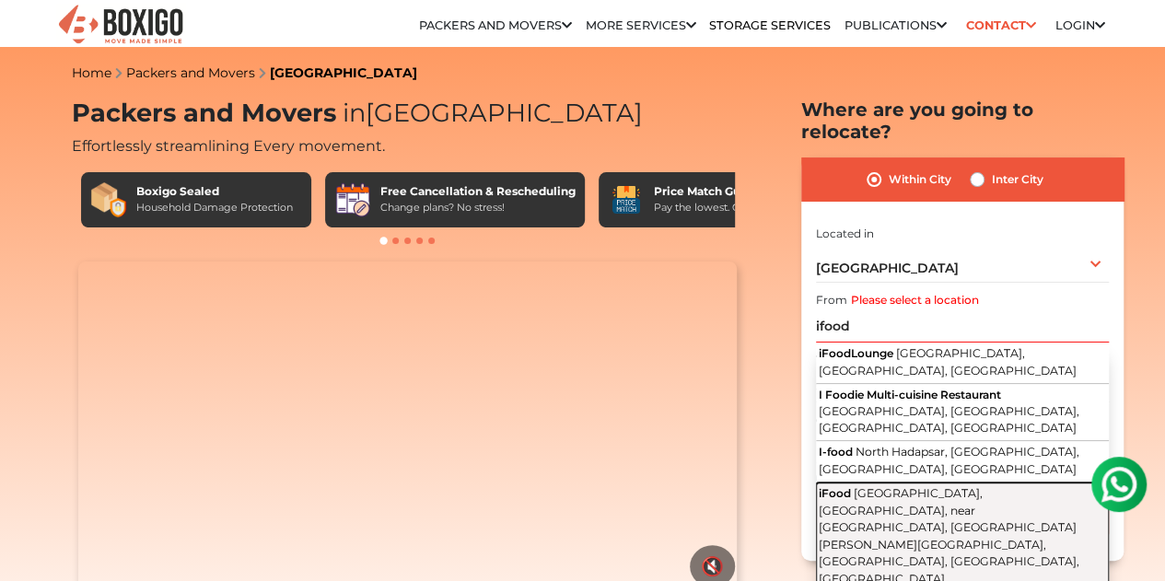 The height and width of the screenshot is (581, 1165). Describe the element at coordinates (920, 180) in the screenshot. I see `label: Within City` at that location.